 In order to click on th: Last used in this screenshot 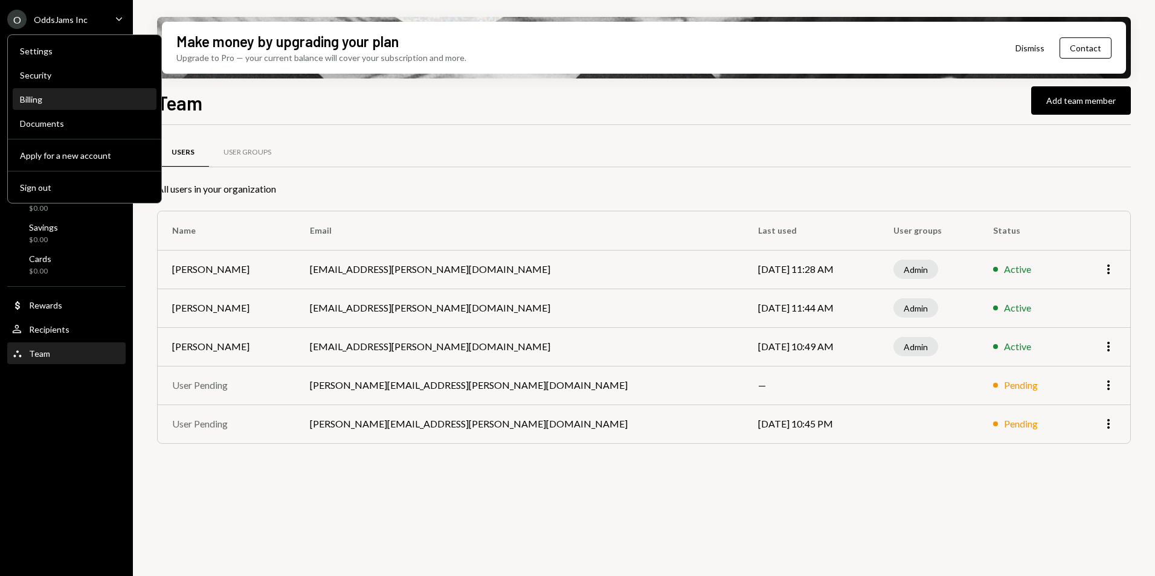, I will do `click(811, 231)`.